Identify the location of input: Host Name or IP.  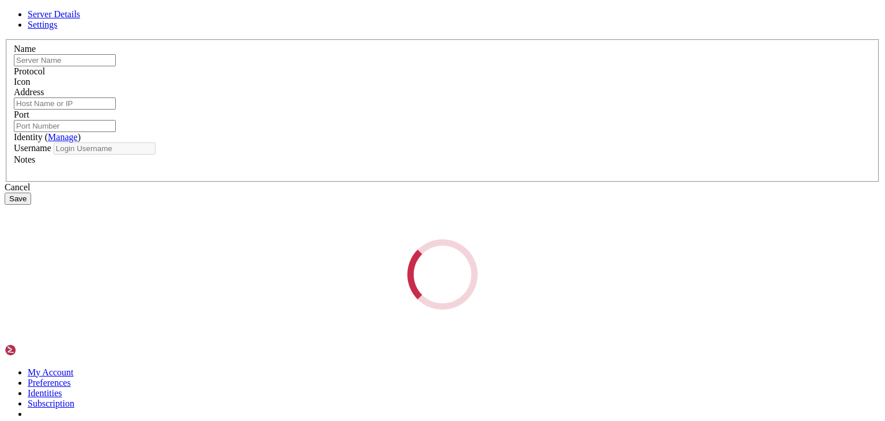
(65, 103).